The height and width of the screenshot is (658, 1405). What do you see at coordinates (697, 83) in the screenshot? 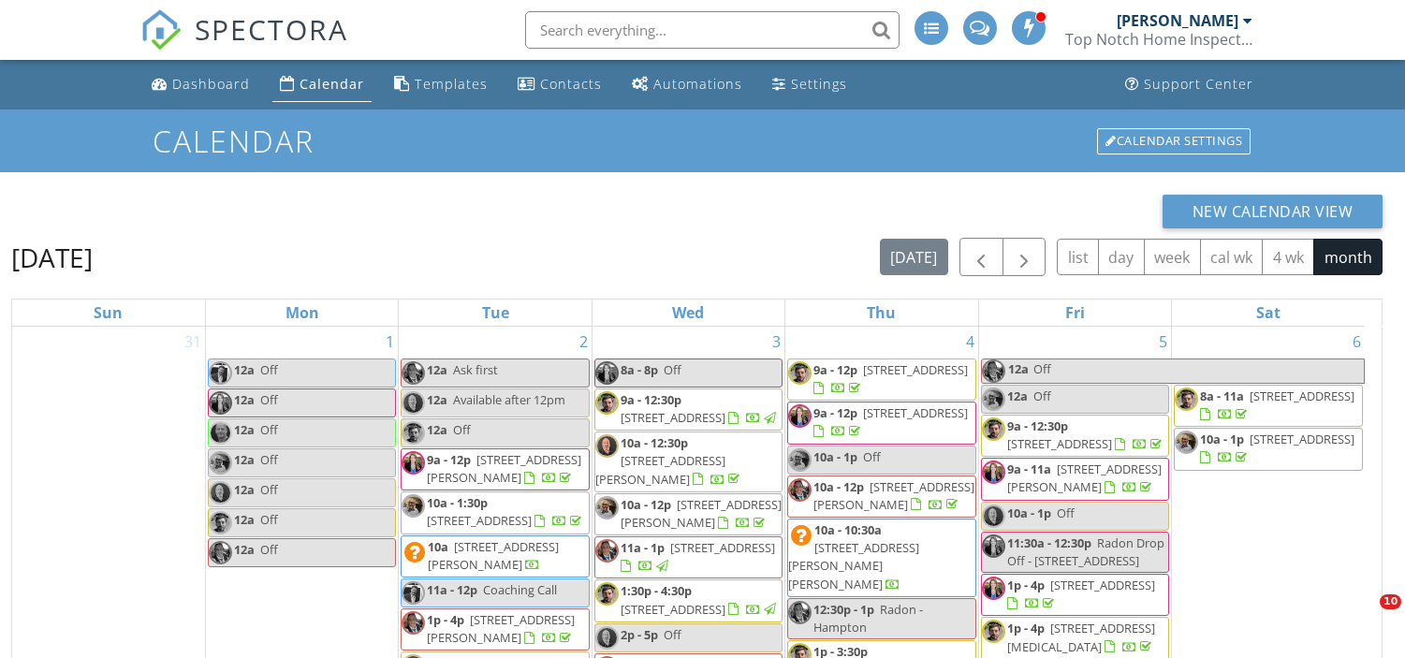
I see `div: Automations` at bounding box center [697, 83].